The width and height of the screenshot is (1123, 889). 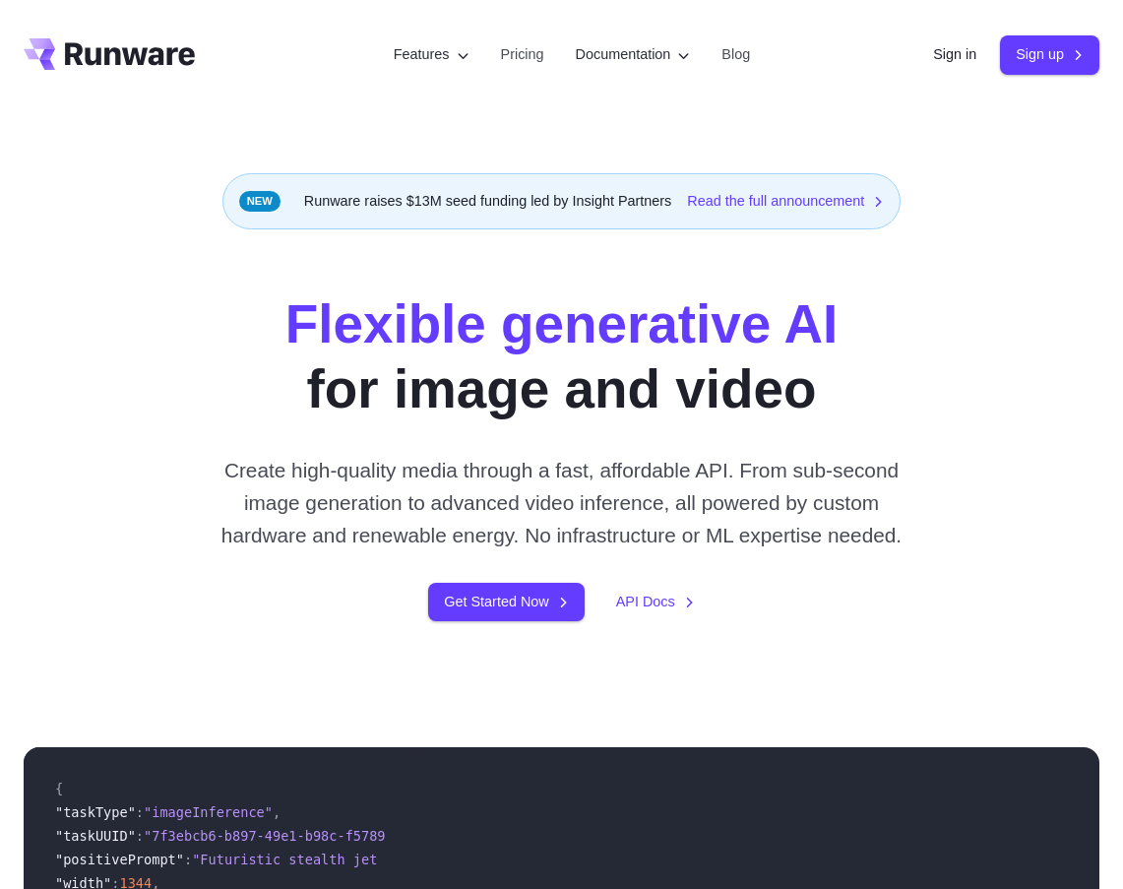 What do you see at coordinates (562, 503) in the screenshot?
I see `p: Create high-quality media through a fast, affordable API. From sub-second image generation to adv...` at bounding box center [562, 503].